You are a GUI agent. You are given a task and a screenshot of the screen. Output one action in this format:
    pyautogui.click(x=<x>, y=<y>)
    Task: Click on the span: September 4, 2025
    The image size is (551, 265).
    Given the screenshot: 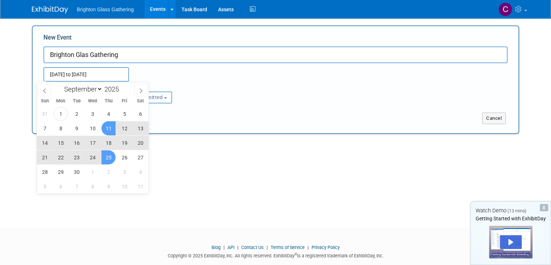 What is the action you would take?
    pyautogui.click(x=108, y=113)
    